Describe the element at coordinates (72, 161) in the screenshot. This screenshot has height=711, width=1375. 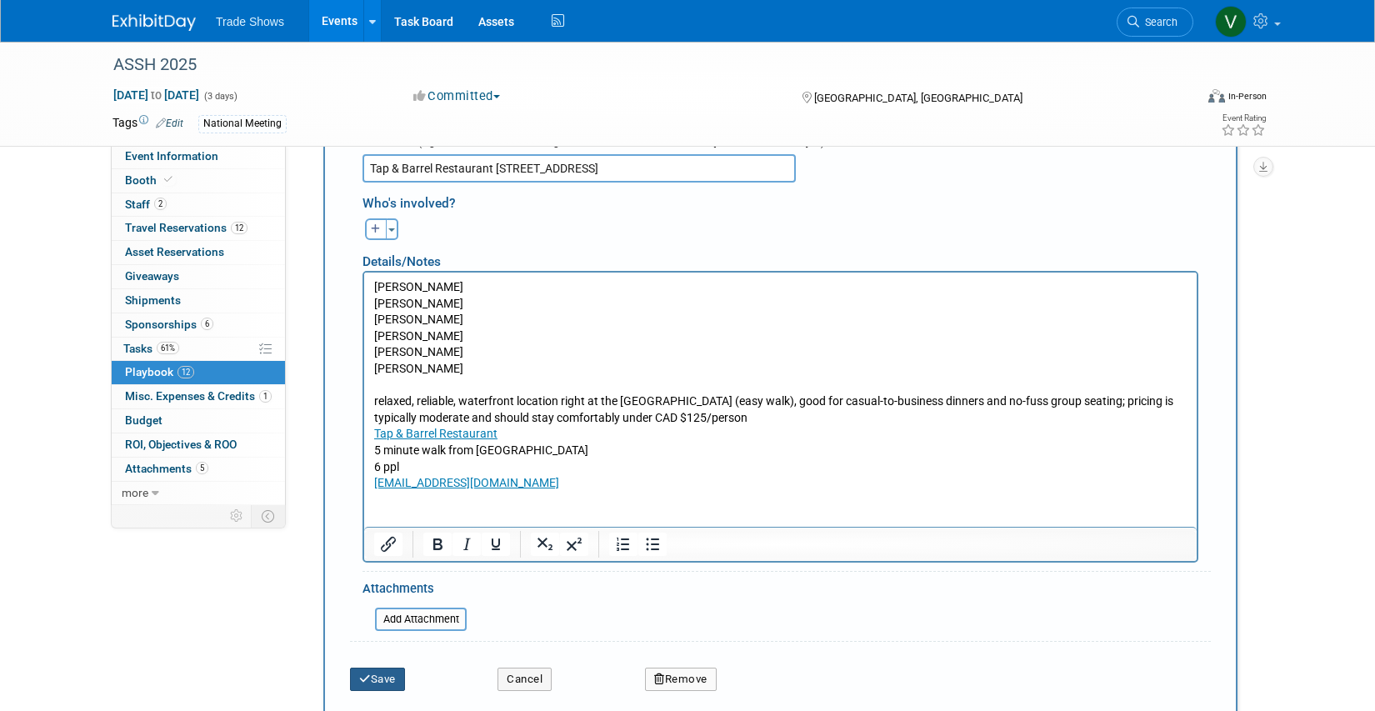
I see `a: Tap & Barrel Restaurant` at that location.